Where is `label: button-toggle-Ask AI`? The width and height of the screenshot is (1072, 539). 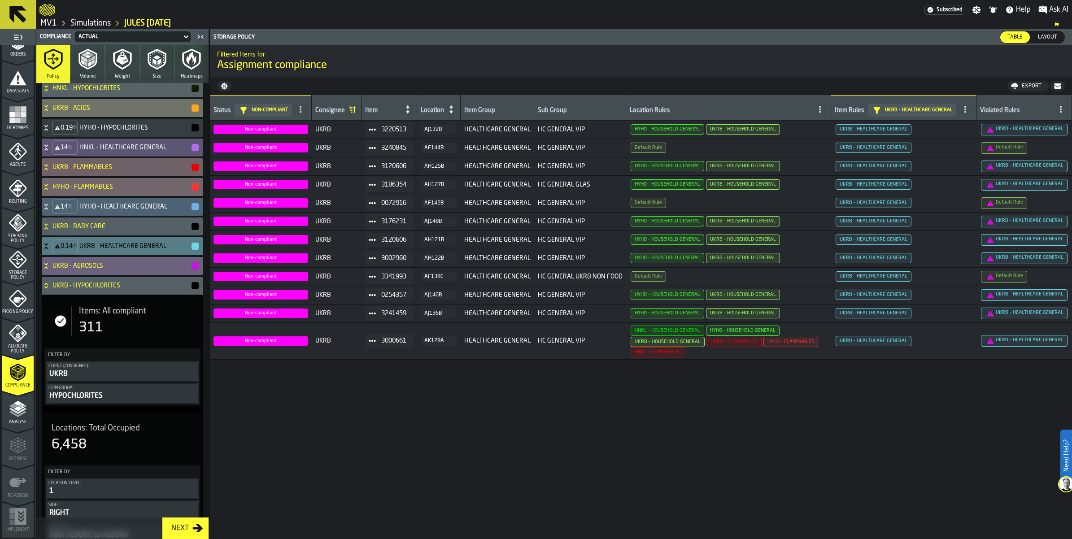 label: button-toggle-Ask AI is located at coordinates (1053, 10).